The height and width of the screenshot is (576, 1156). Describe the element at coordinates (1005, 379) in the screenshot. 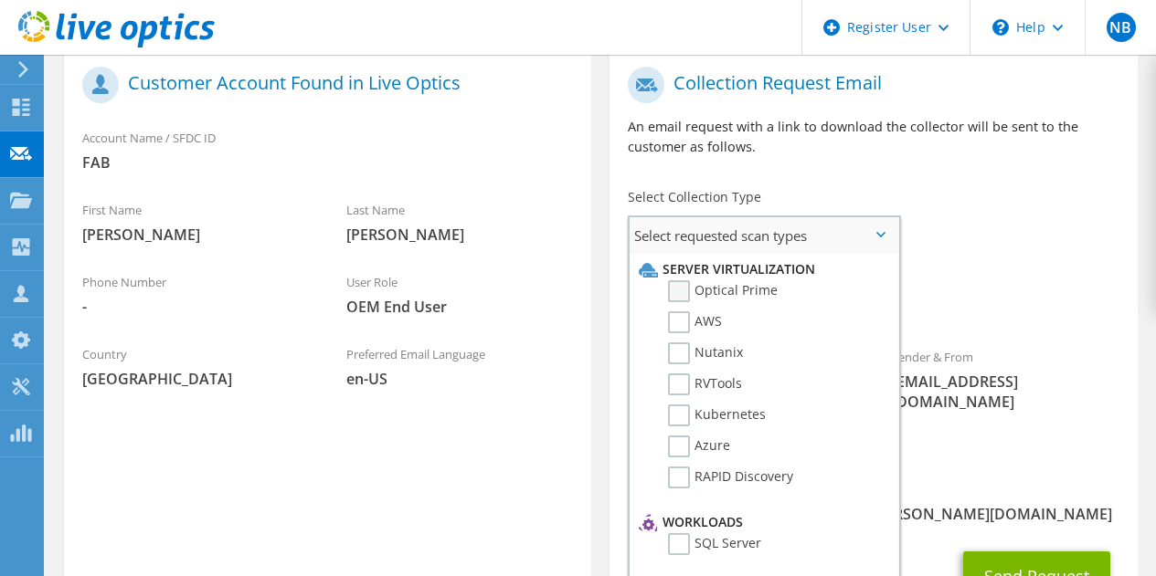

I see `div: Sender & From` at that location.